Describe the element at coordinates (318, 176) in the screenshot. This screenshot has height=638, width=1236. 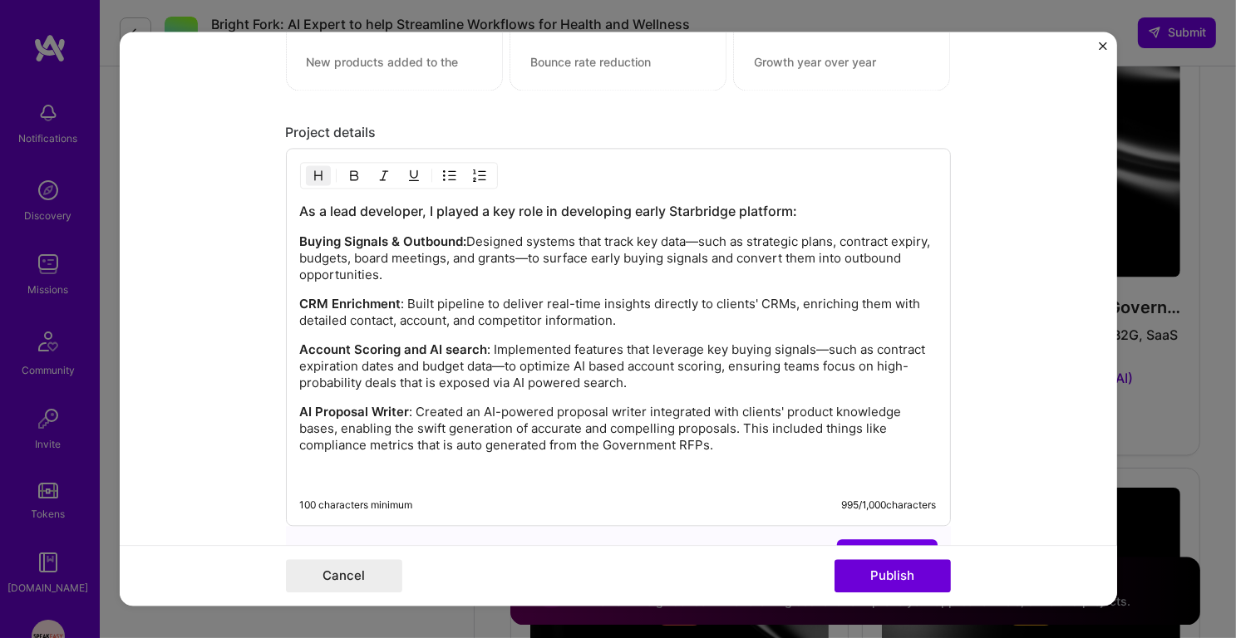
I see `img: Heading` at that location.